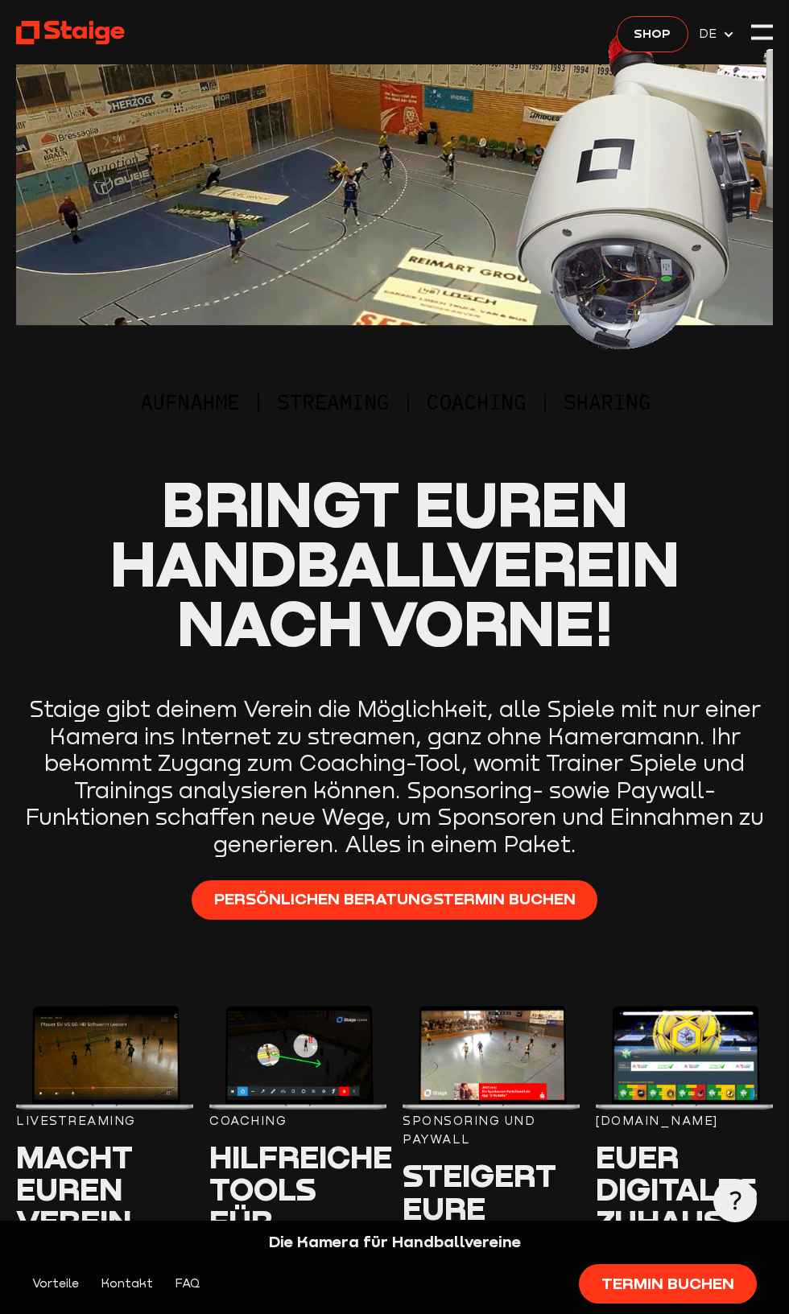 The width and height of the screenshot is (789, 1314). Describe the element at coordinates (394, 900) in the screenshot. I see `a: Persönlichen Beratungstermin buchen` at that location.